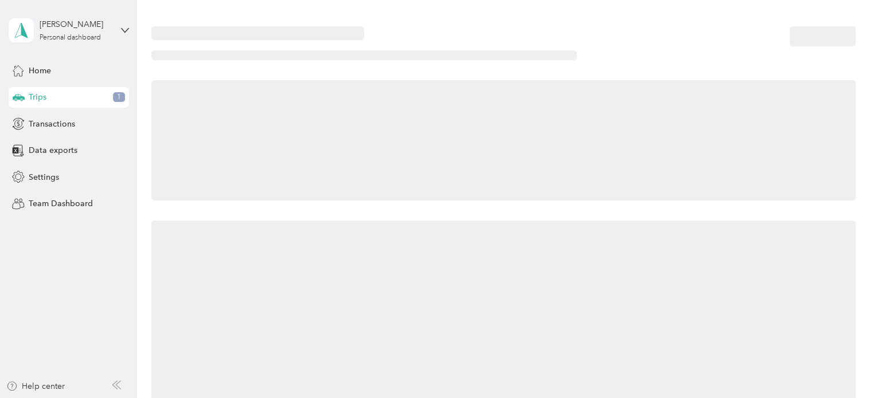  Describe the element at coordinates (44, 177) in the screenshot. I see `span: Settings` at that location.